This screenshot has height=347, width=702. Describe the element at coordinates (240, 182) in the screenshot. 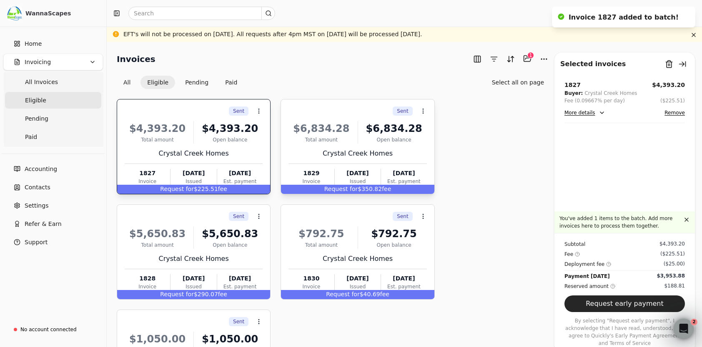

I see `div: Est. payment` at that location.